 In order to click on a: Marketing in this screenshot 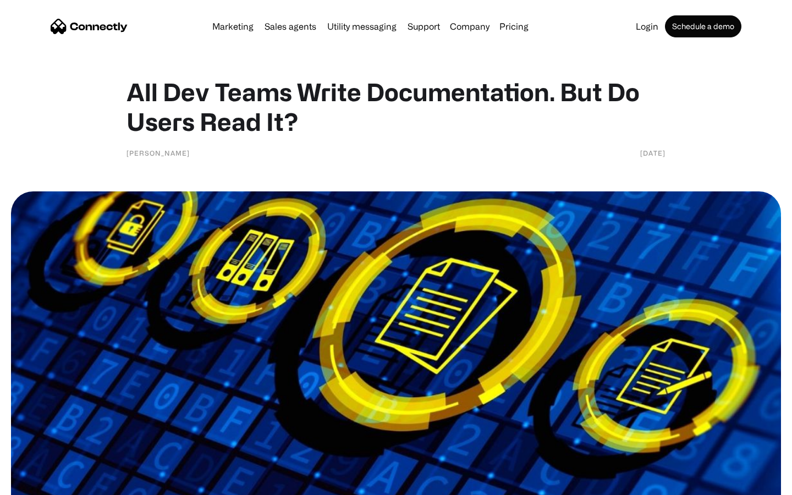, I will do `click(233, 26)`.